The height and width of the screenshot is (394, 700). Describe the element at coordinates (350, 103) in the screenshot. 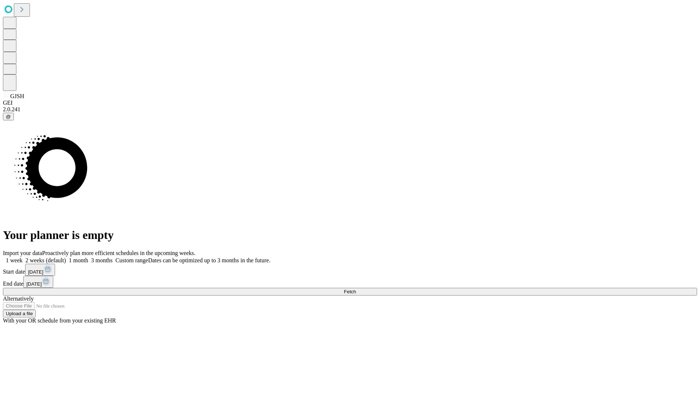

I see `div: GEI` at that location.